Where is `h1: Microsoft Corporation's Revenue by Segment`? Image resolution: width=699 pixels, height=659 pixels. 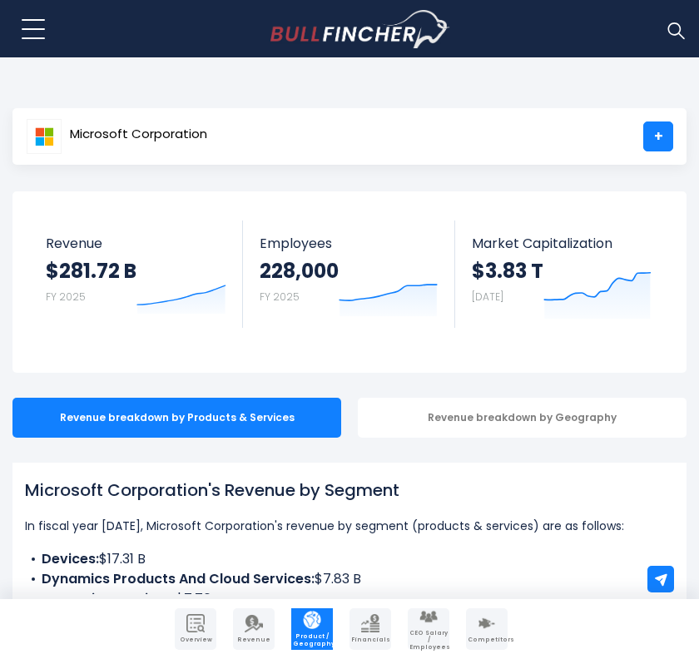
h1: Microsoft Corporation's Revenue by Segment is located at coordinates (350, 490).